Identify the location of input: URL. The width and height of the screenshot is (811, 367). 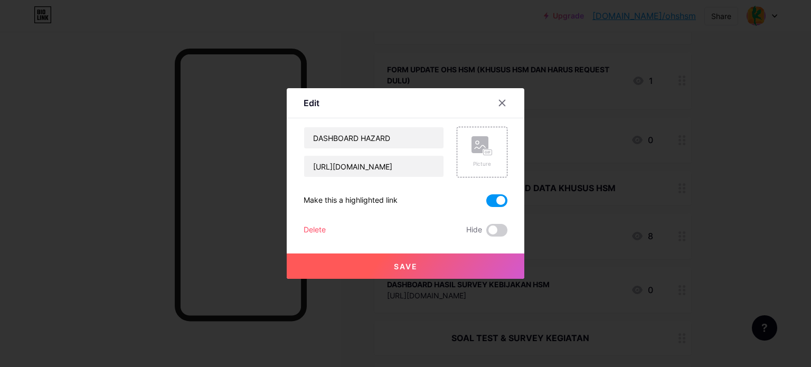
(374, 166).